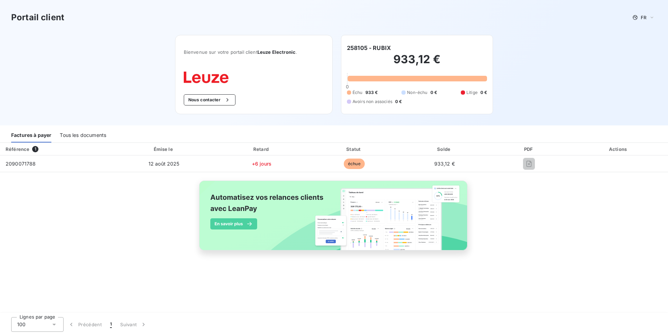 The height and width of the screenshot is (336, 668). I want to click on span: +6 jours, so click(262, 164).